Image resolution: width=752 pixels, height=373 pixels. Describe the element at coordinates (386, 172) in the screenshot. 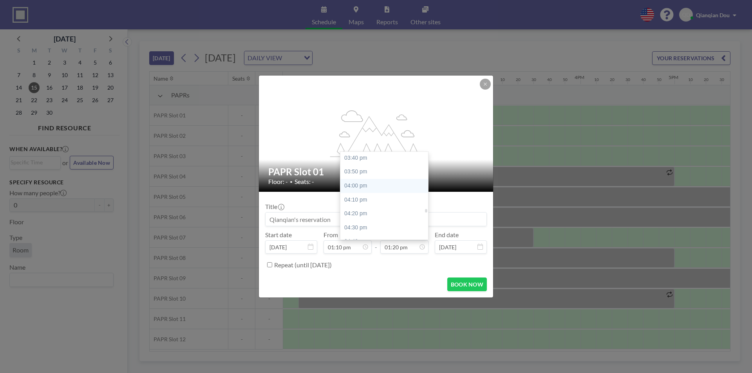

I see `div: 03:50 pm` at that location.